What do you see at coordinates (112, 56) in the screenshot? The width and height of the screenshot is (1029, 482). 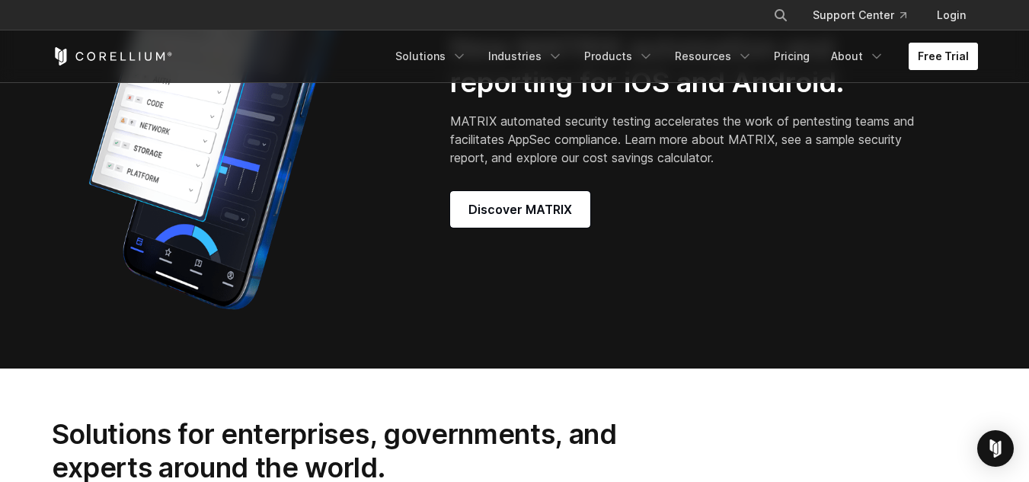 I see `a: Corellium Home` at bounding box center [112, 56].